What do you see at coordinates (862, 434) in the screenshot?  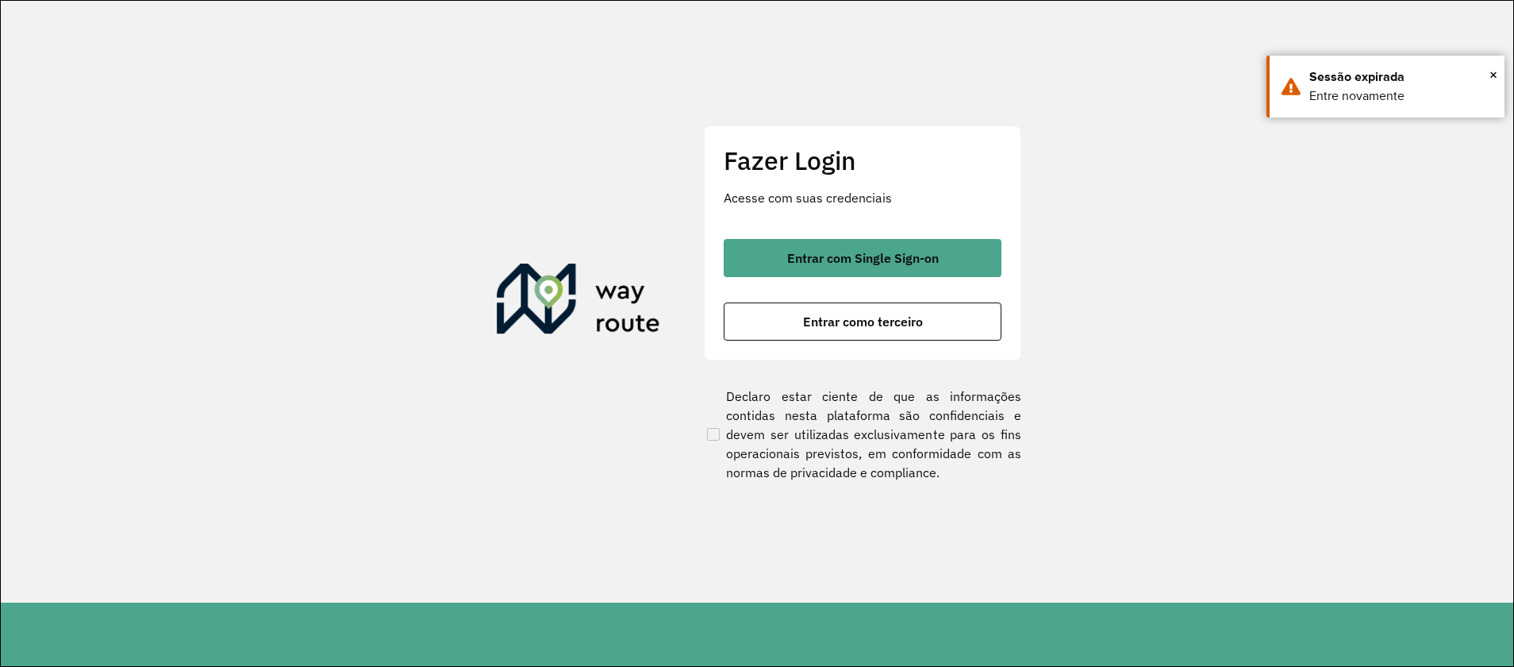 I see `label: Declaro estar ciente de que as informações contidas nesta plataforma são confidenciais e devem se...` at bounding box center [862, 434].